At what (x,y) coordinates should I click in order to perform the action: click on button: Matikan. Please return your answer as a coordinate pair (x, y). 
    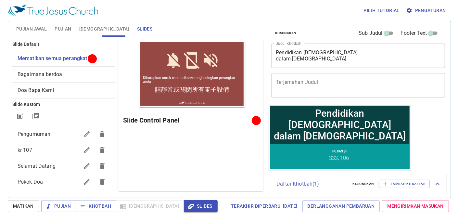
    Looking at the image, I should click on (23, 206).